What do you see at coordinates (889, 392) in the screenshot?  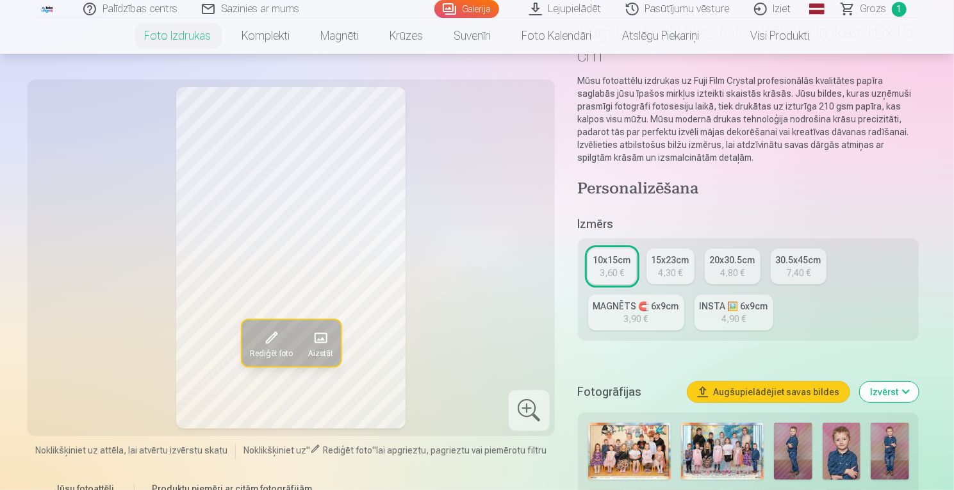 I see `button: Izvērst` at bounding box center [889, 392].